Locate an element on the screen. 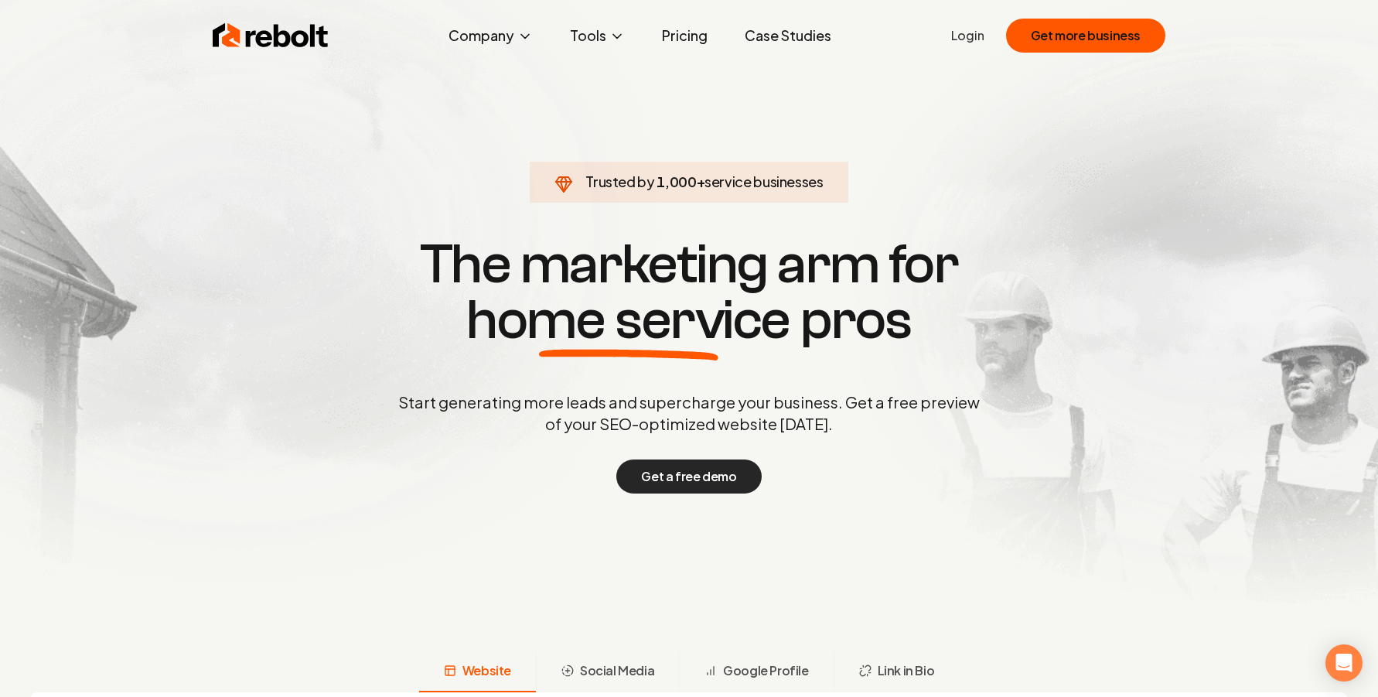 This screenshot has width=1378, height=697. span: Website is located at coordinates (486, 671).